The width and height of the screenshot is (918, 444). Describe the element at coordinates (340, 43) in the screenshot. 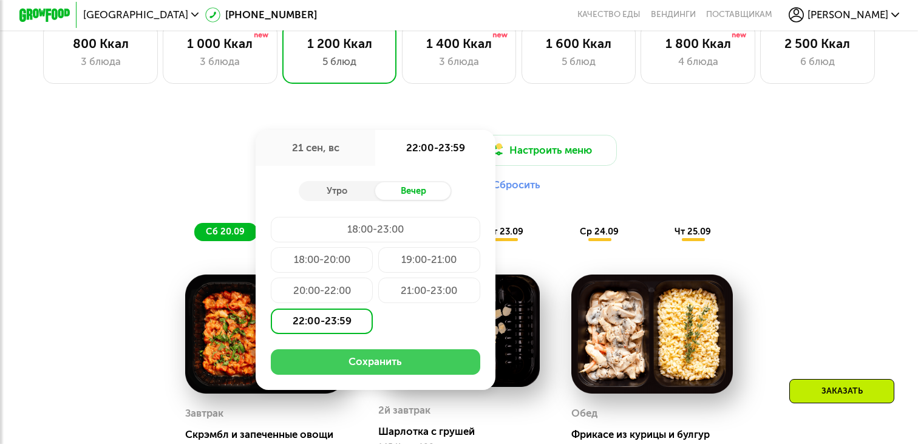

I see `div: 1 200 Ккал` at that location.